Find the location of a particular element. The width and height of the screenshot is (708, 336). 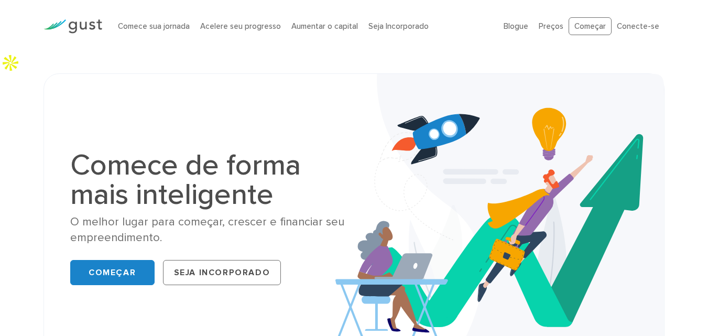

font: Comece de forma mais inteligente is located at coordinates (186, 180).